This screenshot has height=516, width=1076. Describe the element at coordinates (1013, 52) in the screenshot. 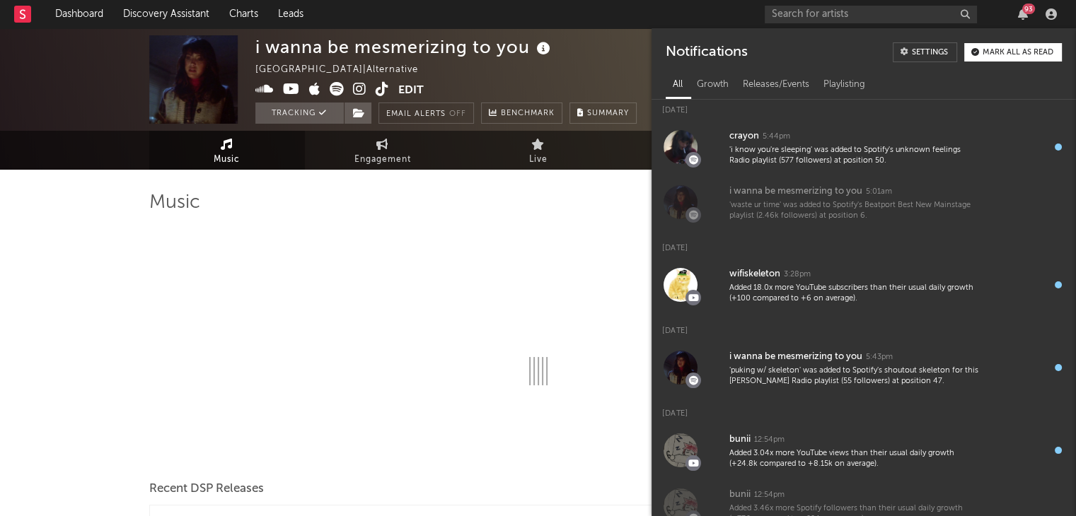

I see `button: Mark all as read` at that location.